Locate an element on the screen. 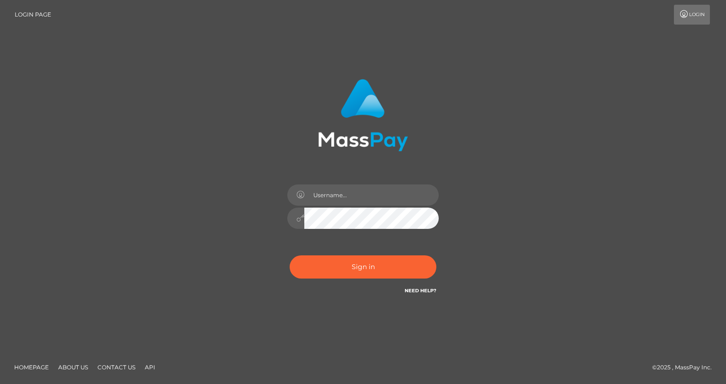  a: Login Page is located at coordinates (33, 15).